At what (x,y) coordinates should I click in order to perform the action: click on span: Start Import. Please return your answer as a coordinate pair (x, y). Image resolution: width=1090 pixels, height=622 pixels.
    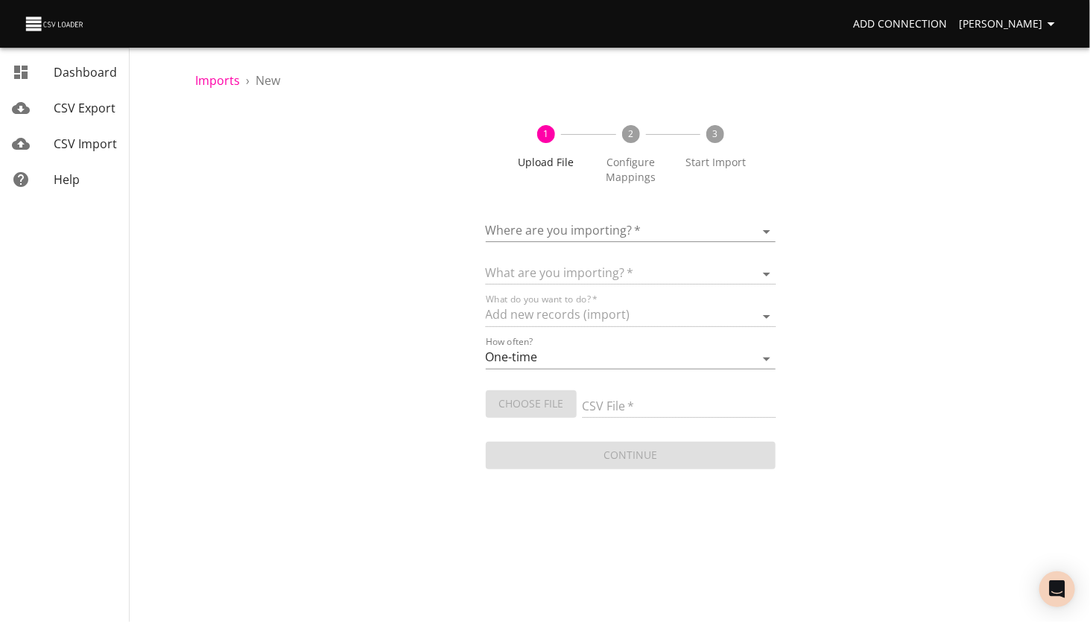
    Looking at the image, I should click on (715, 162).